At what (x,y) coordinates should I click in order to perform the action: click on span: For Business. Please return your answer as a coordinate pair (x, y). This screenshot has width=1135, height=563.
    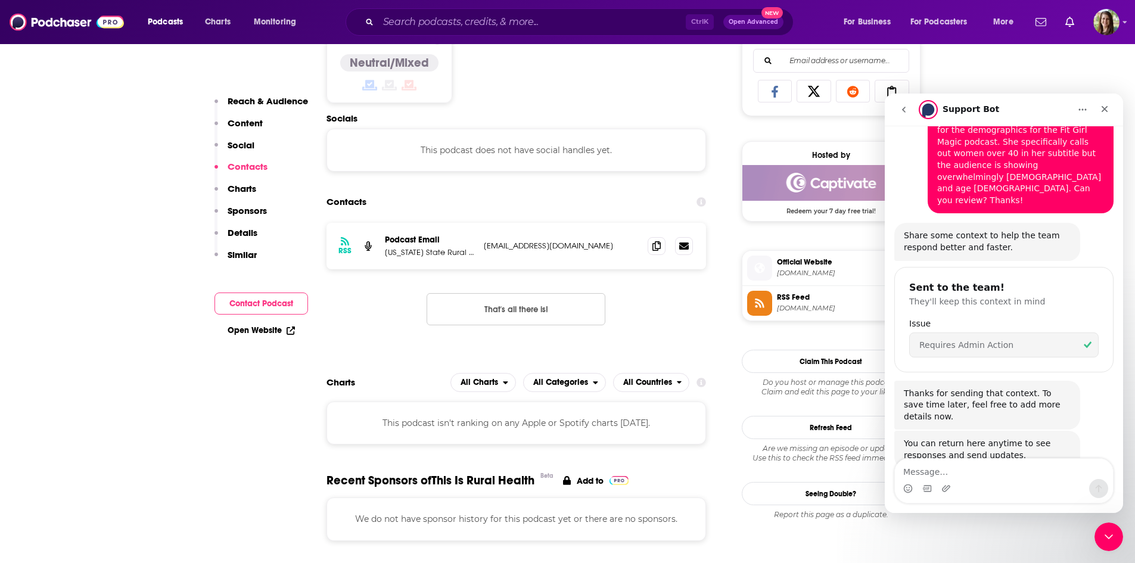
    Looking at the image, I should click on (867, 22).